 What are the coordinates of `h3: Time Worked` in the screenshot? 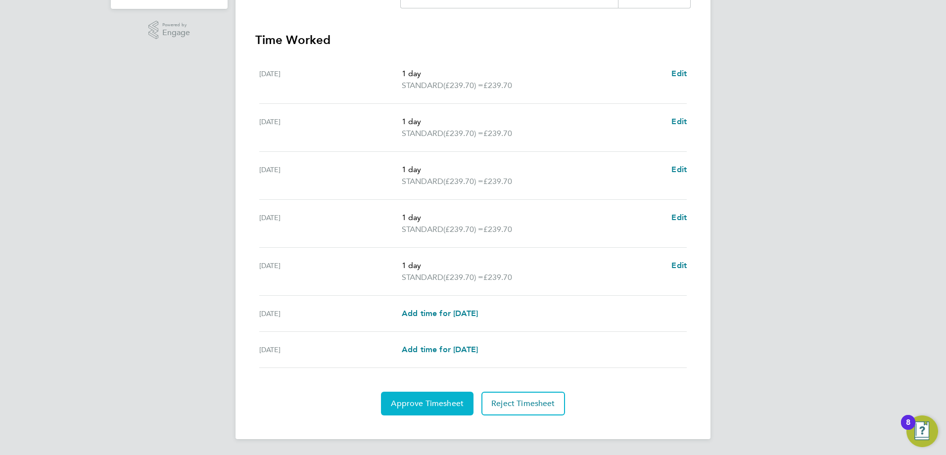 It's located at (473, 40).